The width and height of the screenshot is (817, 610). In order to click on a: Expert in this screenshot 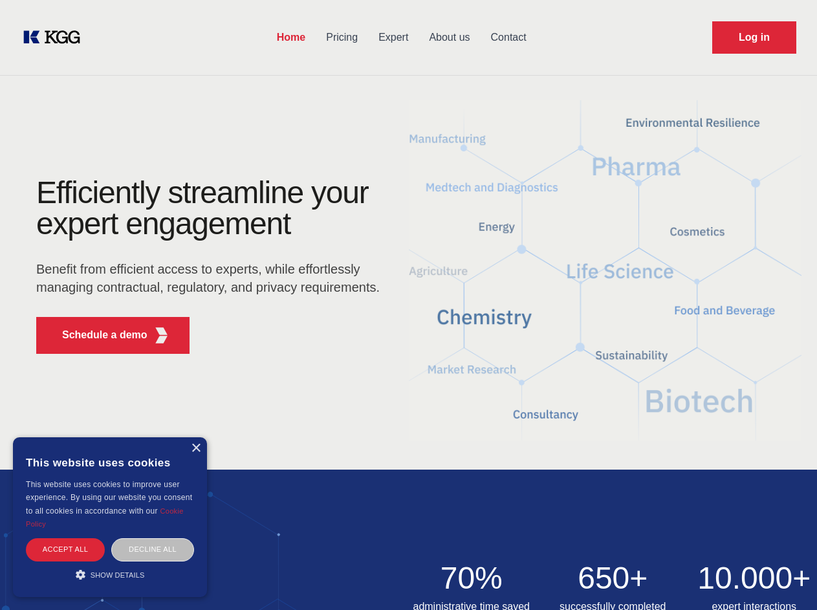, I will do `click(393, 37)`.